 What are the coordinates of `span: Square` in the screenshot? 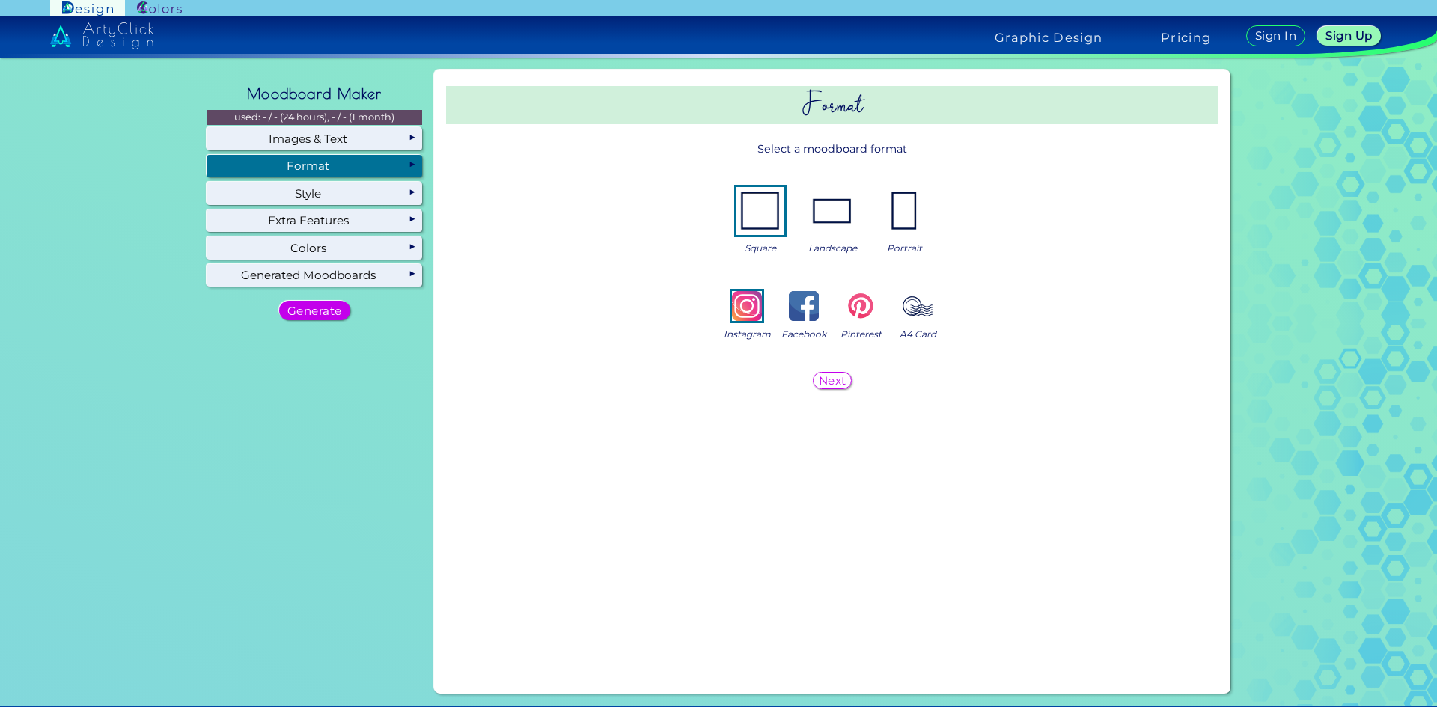 It's located at (760, 248).